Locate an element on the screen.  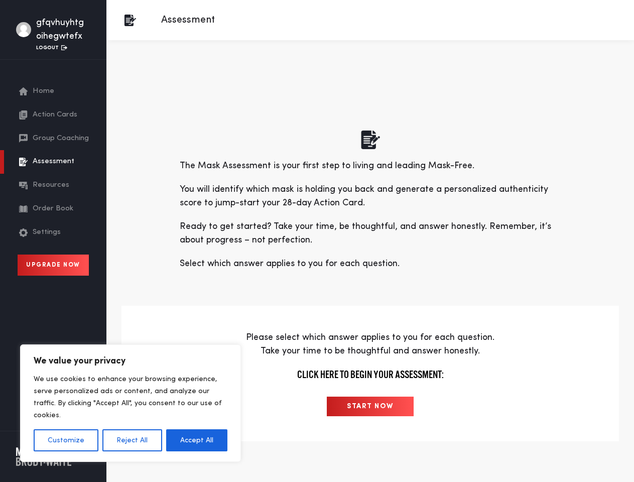
p: We use cookies to enhance your browsing experience, serve personalized ads or content, and analyz... is located at coordinates (130, 397).